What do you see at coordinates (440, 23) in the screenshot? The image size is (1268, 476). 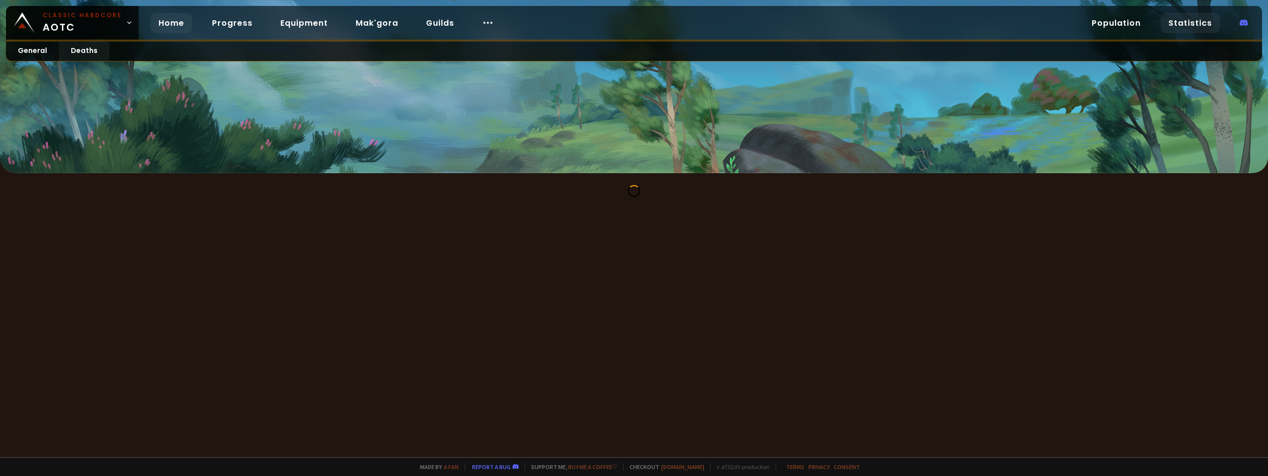 I see `a: Guilds` at bounding box center [440, 23].